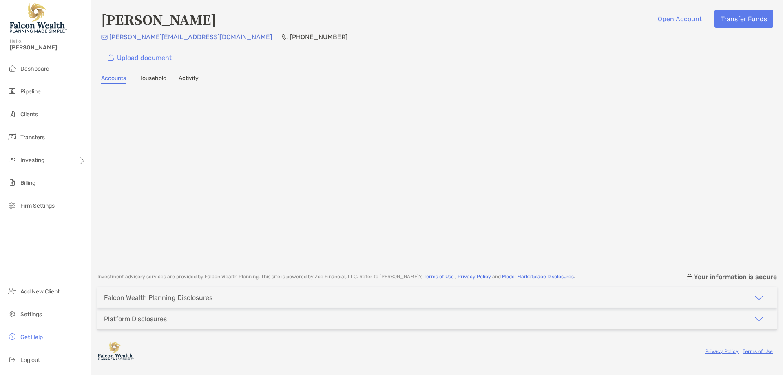  What do you see at coordinates (32, 160) in the screenshot?
I see `span: Investing` at bounding box center [32, 160].